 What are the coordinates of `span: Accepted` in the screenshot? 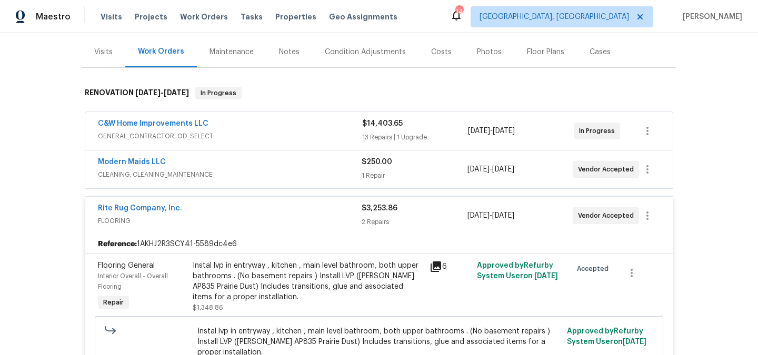 It's located at (595, 269).